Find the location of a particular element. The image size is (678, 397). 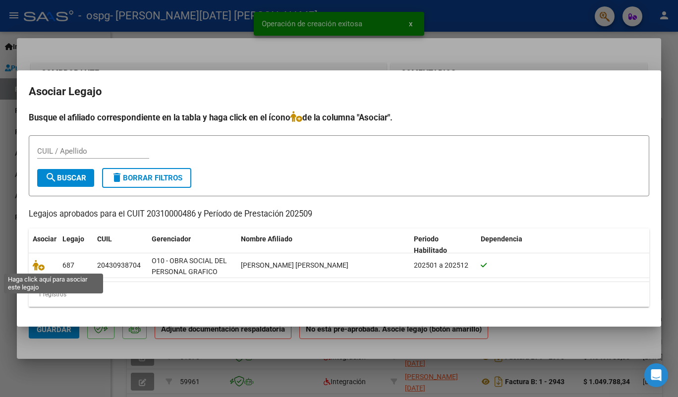

span: Gerenciador is located at coordinates (171, 239).